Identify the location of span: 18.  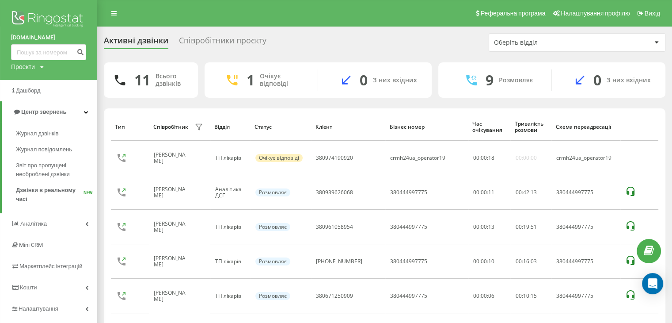
(491, 157).